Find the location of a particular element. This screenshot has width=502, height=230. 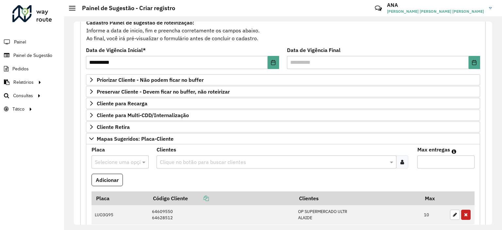

span: Cliente para Multi-CDD/Internalização is located at coordinates (143, 115).